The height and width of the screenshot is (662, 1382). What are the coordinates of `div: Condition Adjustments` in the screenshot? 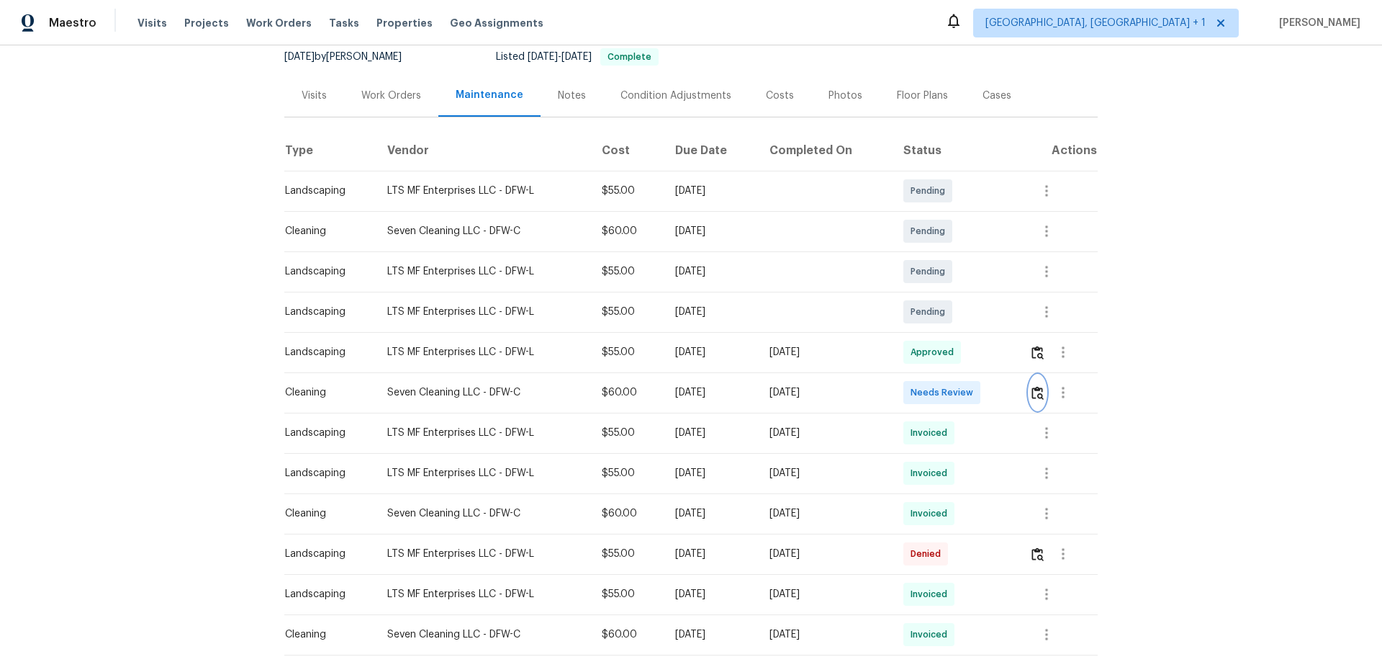 It's located at (676, 96).